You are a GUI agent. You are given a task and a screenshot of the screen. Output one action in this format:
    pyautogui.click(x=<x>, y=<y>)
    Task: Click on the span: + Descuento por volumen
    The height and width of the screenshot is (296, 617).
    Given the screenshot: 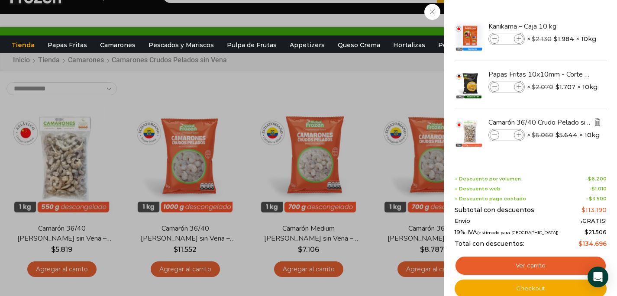 What is the action you would take?
    pyautogui.click(x=488, y=179)
    